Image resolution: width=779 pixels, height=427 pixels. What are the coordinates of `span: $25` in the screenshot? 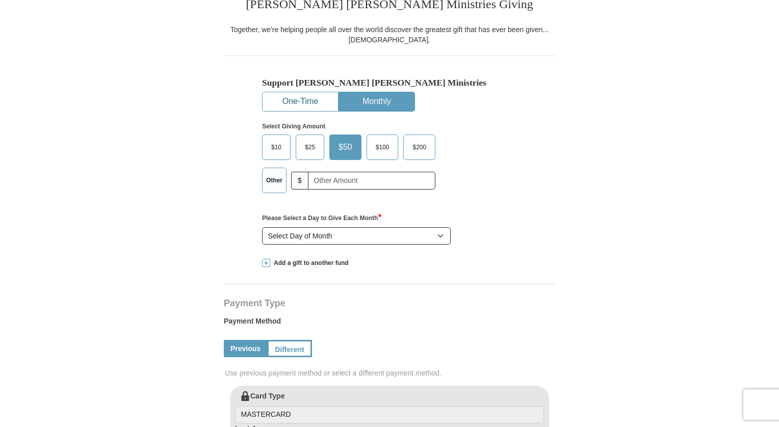 It's located at (310, 147).